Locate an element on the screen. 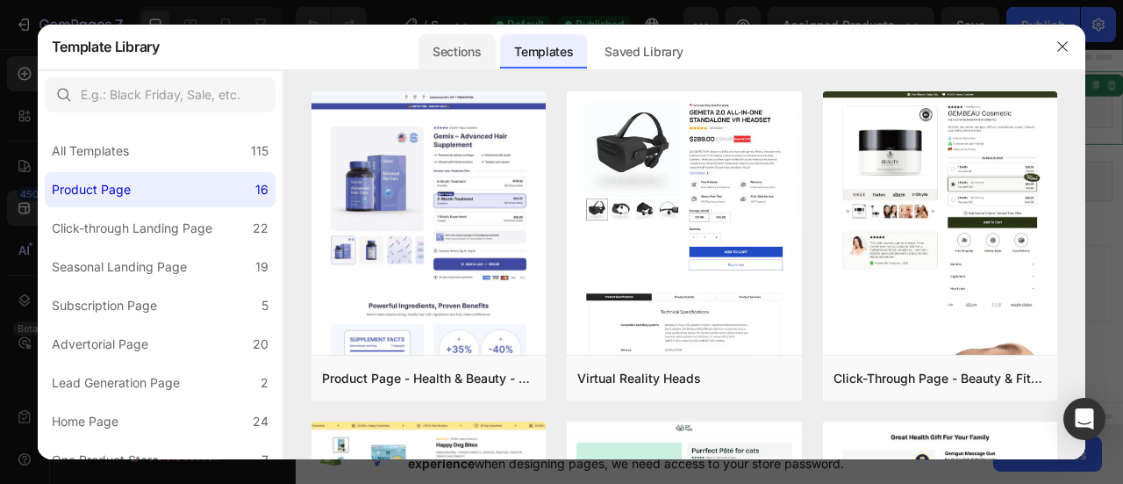 The image size is (1123, 484). div: Open Intercom Messenger is located at coordinates (1085, 419).